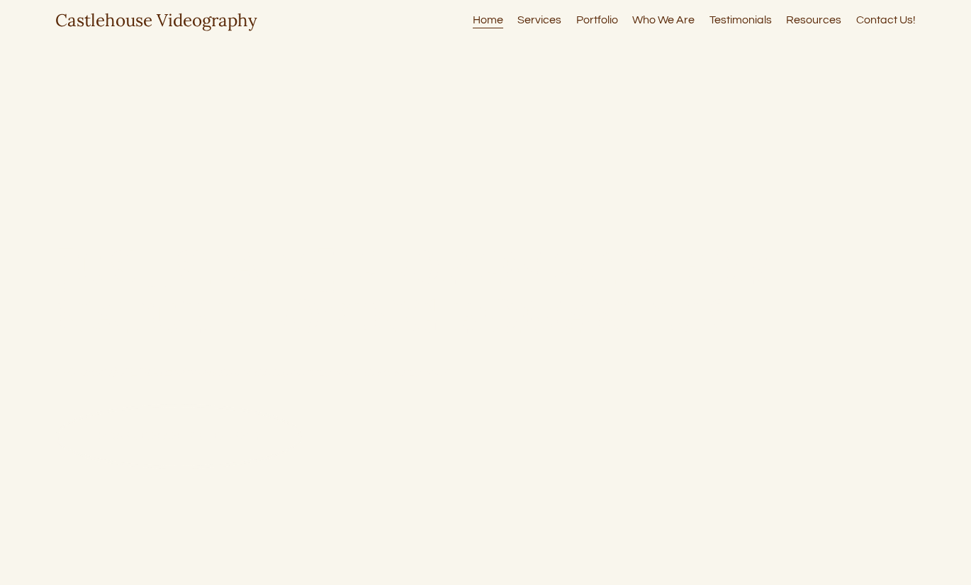 The height and width of the screenshot is (585, 971). What do you see at coordinates (886, 20) in the screenshot?
I see `a: Contact Us!` at bounding box center [886, 20].